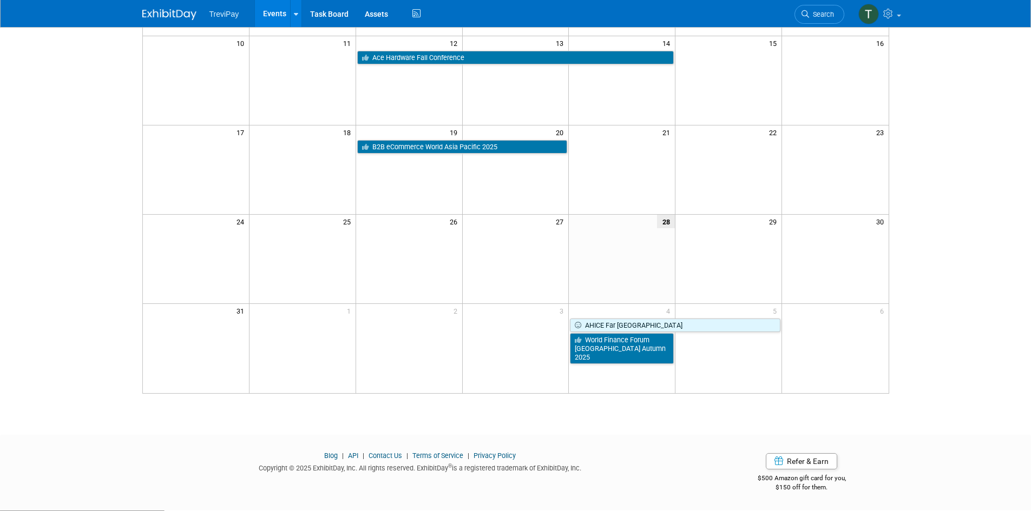 This screenshot has width=1031, height=511. I want to click on span: 28, so click(666, 221).